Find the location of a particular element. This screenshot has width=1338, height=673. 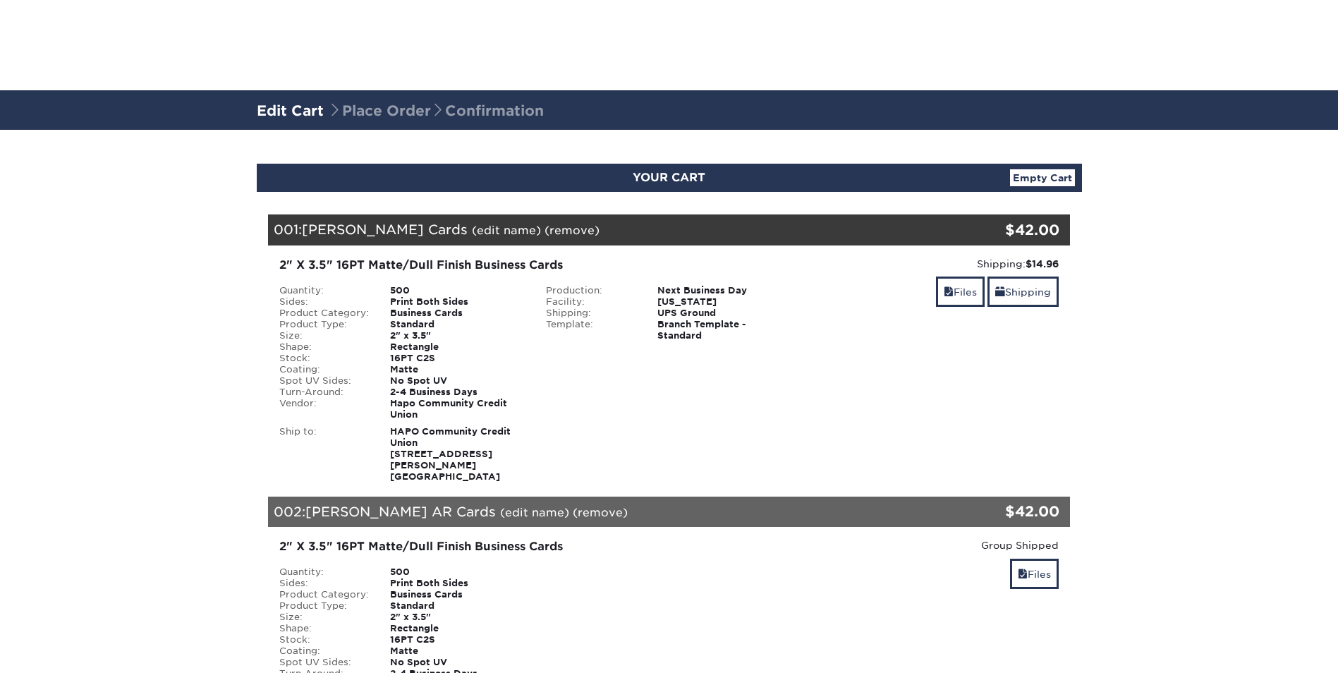

div: Coating: is located at coordinates (324, 370).